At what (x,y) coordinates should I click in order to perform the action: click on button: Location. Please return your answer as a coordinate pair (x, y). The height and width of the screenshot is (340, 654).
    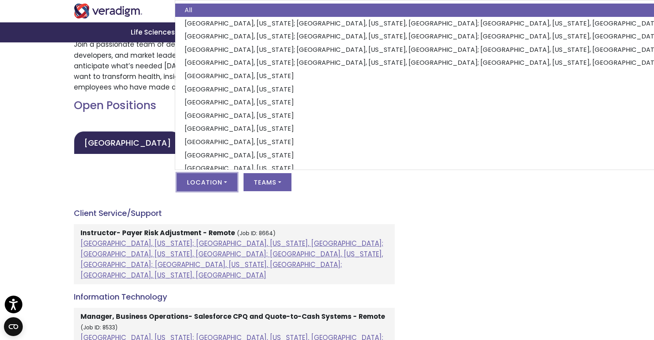
    Looking at the image, I should click on (207, 182).